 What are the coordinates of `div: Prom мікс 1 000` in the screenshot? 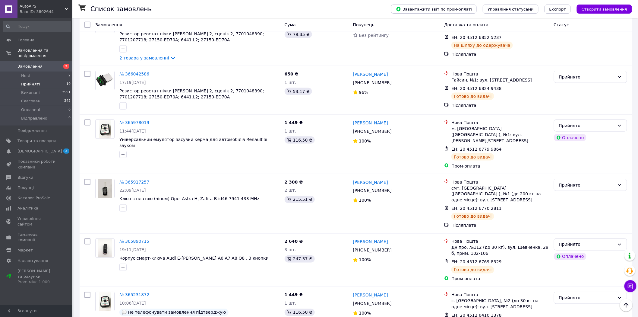 It's located at (37, 282).